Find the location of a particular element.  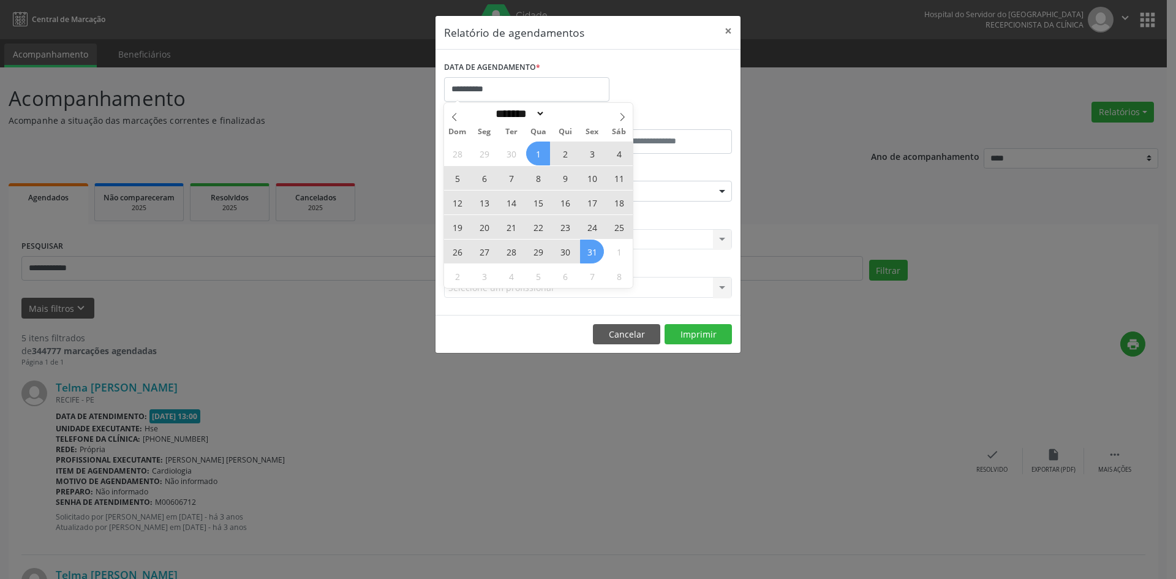

span: Outubro 9, 2025 is located at coordinates (565, 178).